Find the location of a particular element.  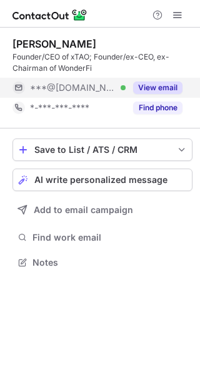

button: save-profile-one-click is located at coordinates (103, 150).